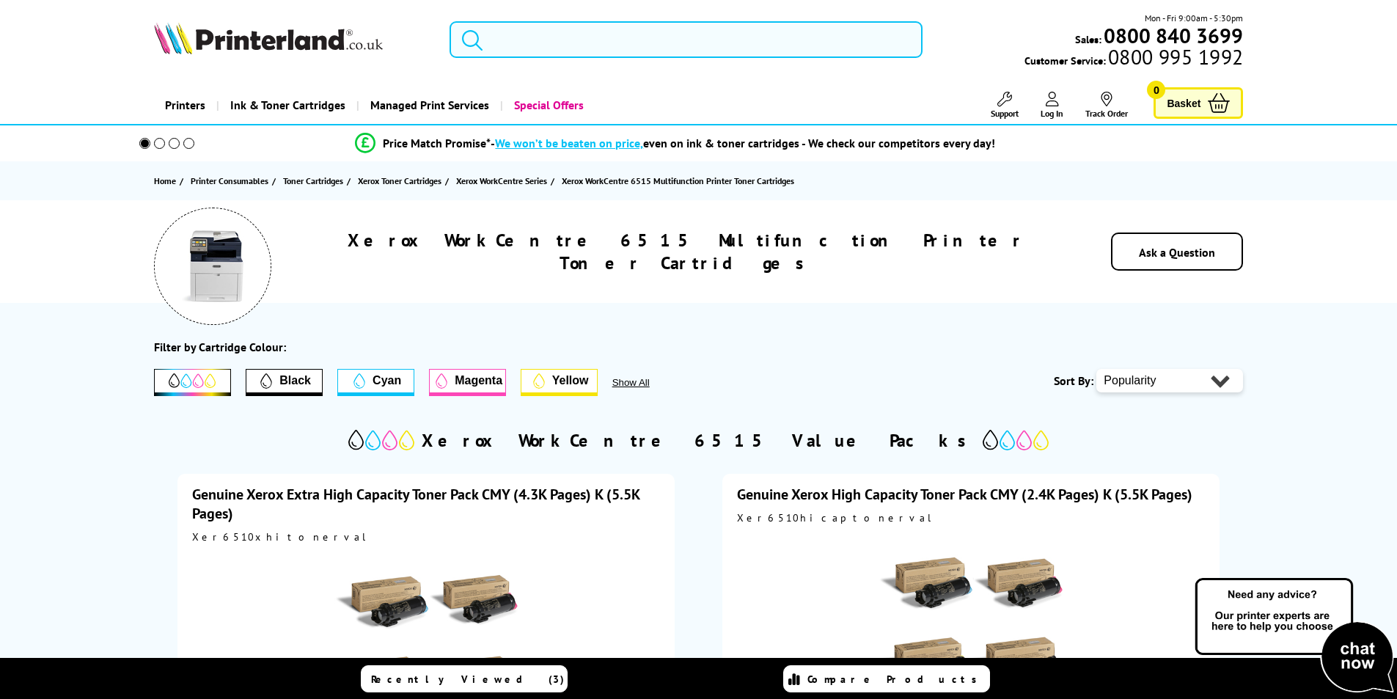 The image size is (1397, 699). Describe the element at coordinates (1183, 103) in the screenshot. I see `span: Basket` at that location.